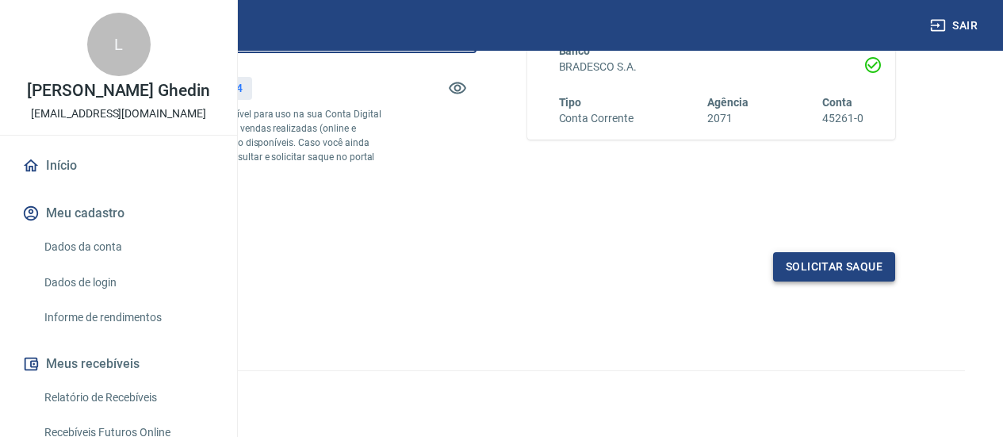  Describe the element at coordinates (246, 143) in the screenshot. I see `p: *Corresponde ao saldo disponível para uso na sua Conta Digital Vindi. Incluindo os valores das ve...` at that location.